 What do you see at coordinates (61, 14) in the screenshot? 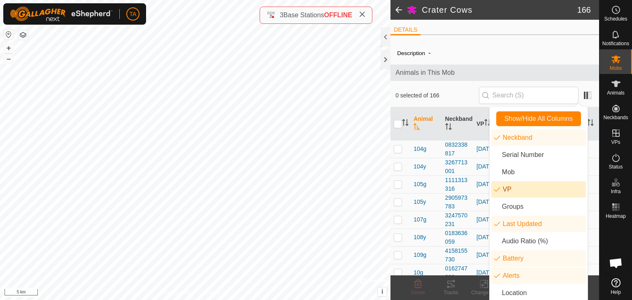
I see `img: Gallagher Logo` at bounding box center [61, 14].